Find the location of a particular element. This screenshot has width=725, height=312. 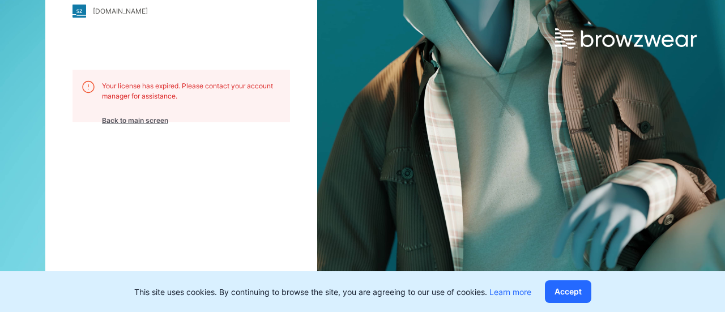

img: browzwear-logo.e42bd6dac1945053ebaf764b6aa21510.svg is located at coordinates (626, 39).